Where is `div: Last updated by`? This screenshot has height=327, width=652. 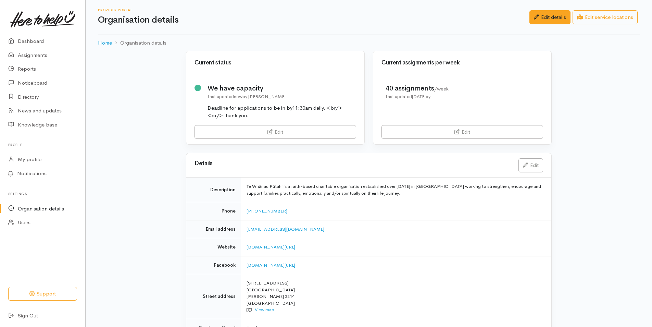
div: Last updated by is located at coordinates (417, 97).